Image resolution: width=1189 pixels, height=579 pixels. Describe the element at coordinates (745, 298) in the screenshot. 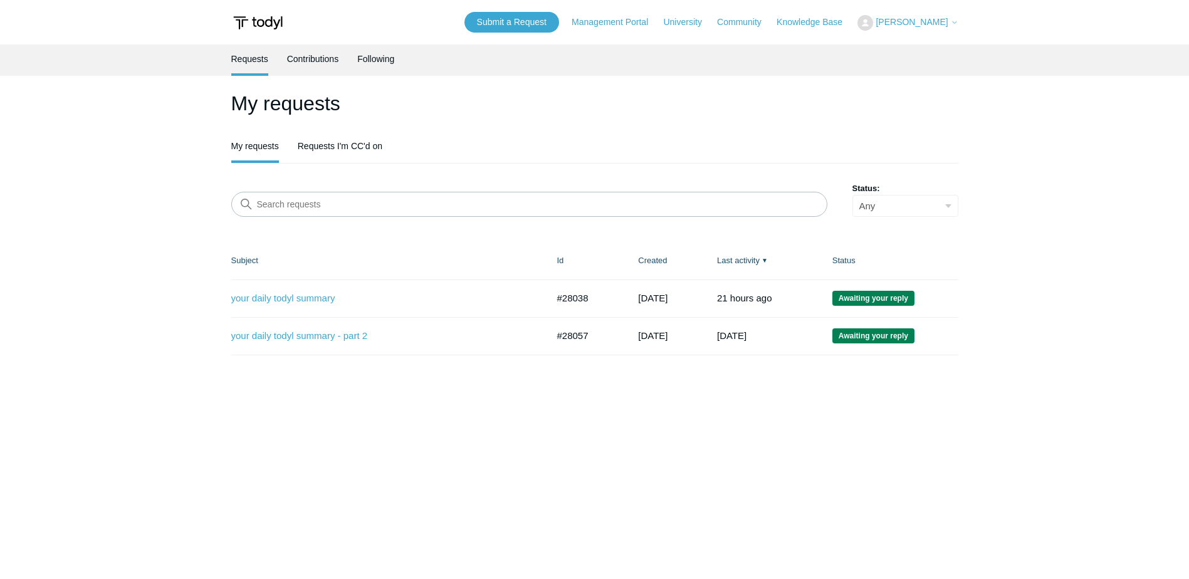

I see `time: 09/14/2025, 11:02` at that location.